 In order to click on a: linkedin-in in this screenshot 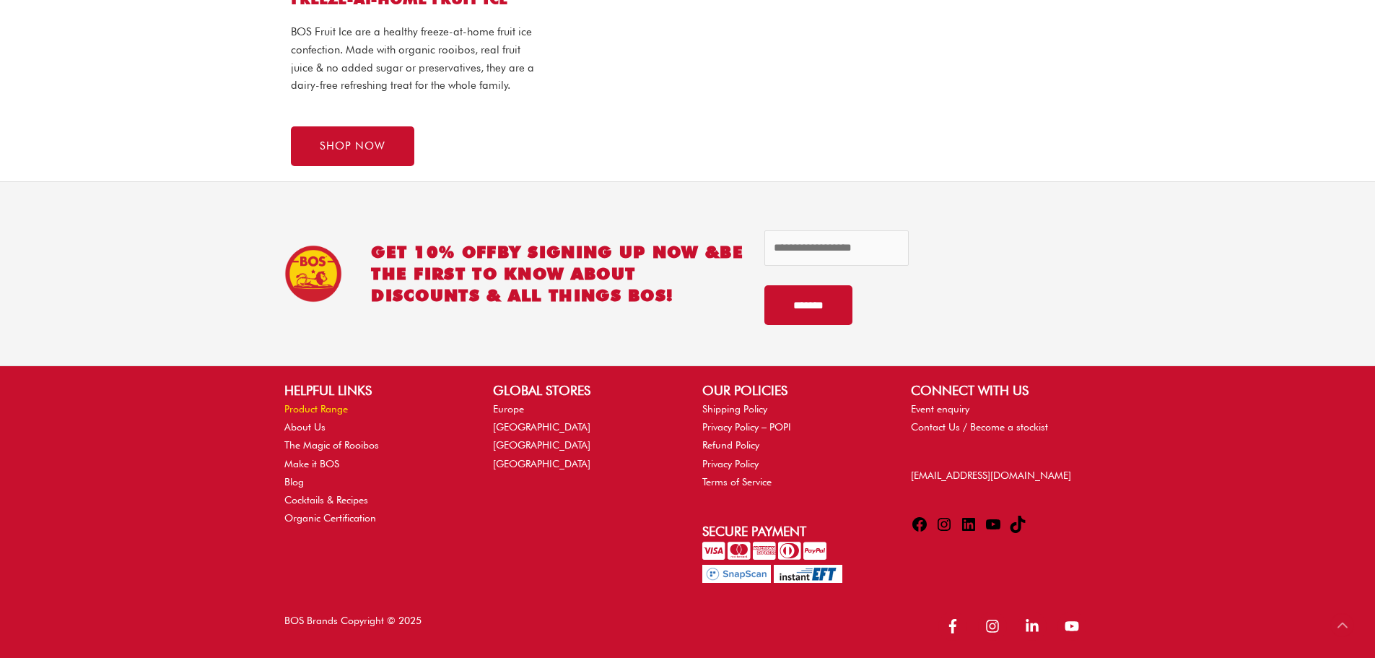, I will do `click(1036, 626)`.